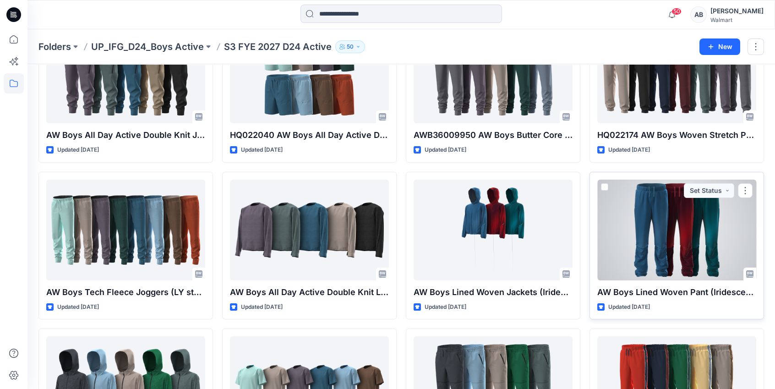 This screenshot has height=389, width=775. I want to click on p: AW Boys Lined Woven Jackets (Iridescent Fabric), so click(493, 292).